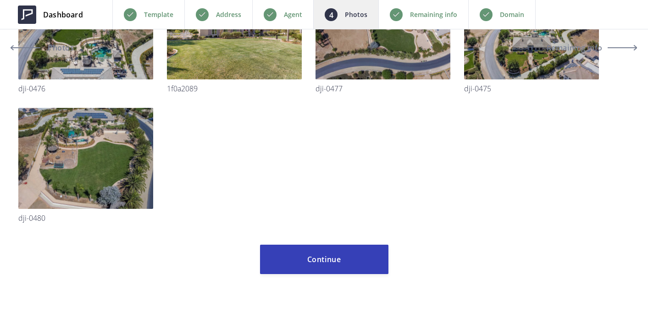  I want to click on button: Continue, so click(324, 259).